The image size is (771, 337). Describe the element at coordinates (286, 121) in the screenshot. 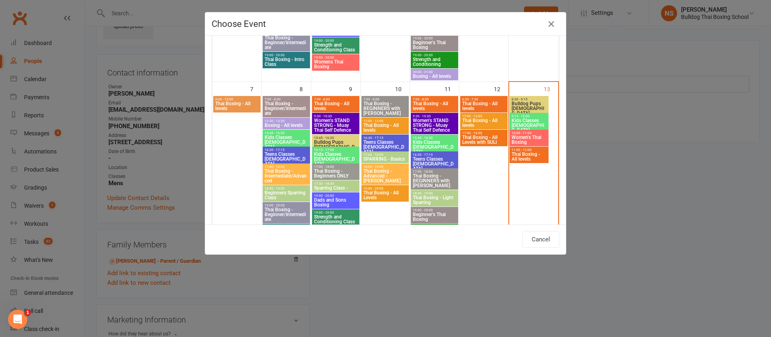

I see `span: 12:30 - 13:30` at that location.